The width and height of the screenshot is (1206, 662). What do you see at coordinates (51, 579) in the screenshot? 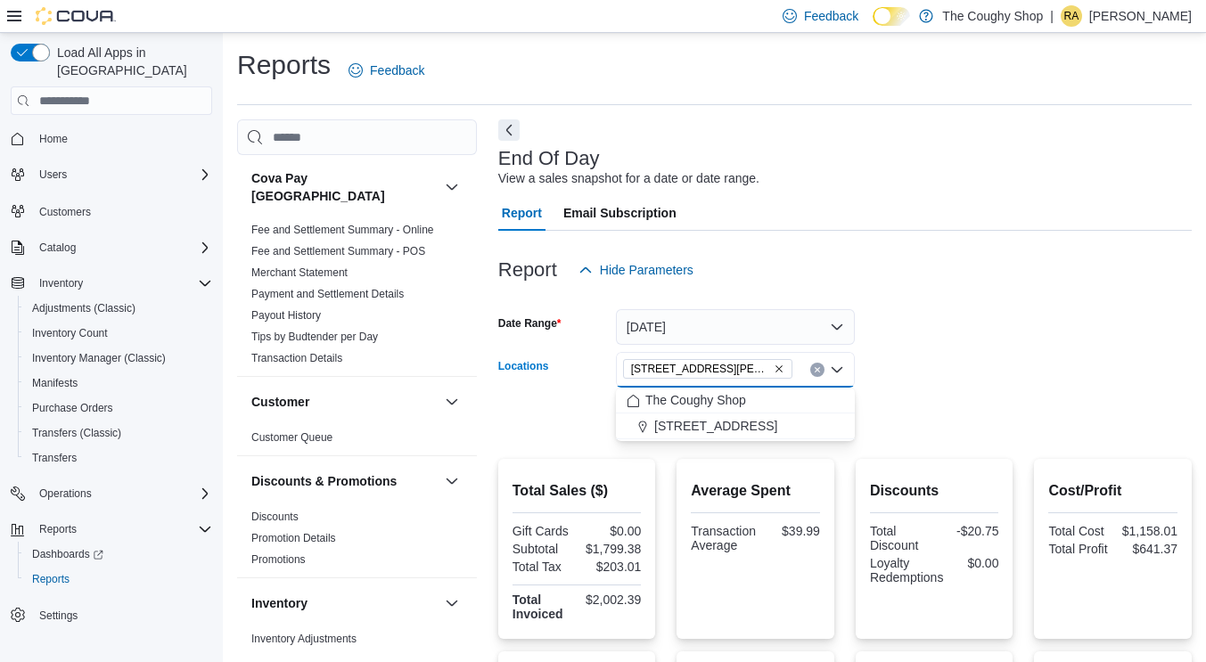
I see `a: Reports` at bounding box center [51, 579].